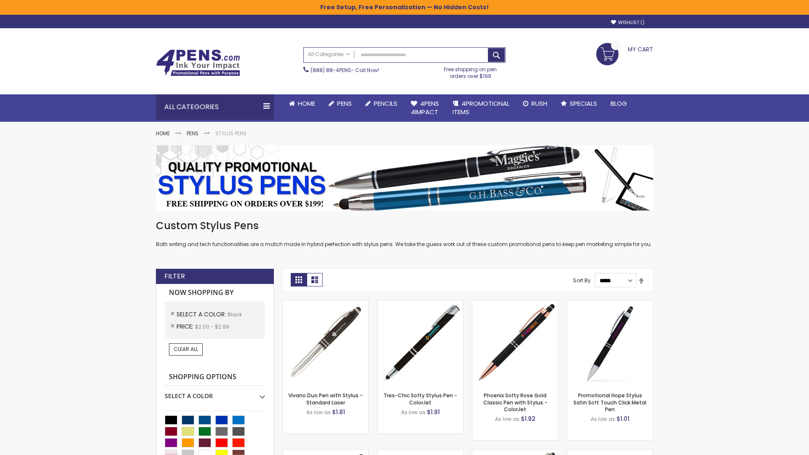 The height and width of the screenshot is (455, 809). Describe the element at coordinates (215, 107) in the screenshot. I see `div: All Categories` at that location.